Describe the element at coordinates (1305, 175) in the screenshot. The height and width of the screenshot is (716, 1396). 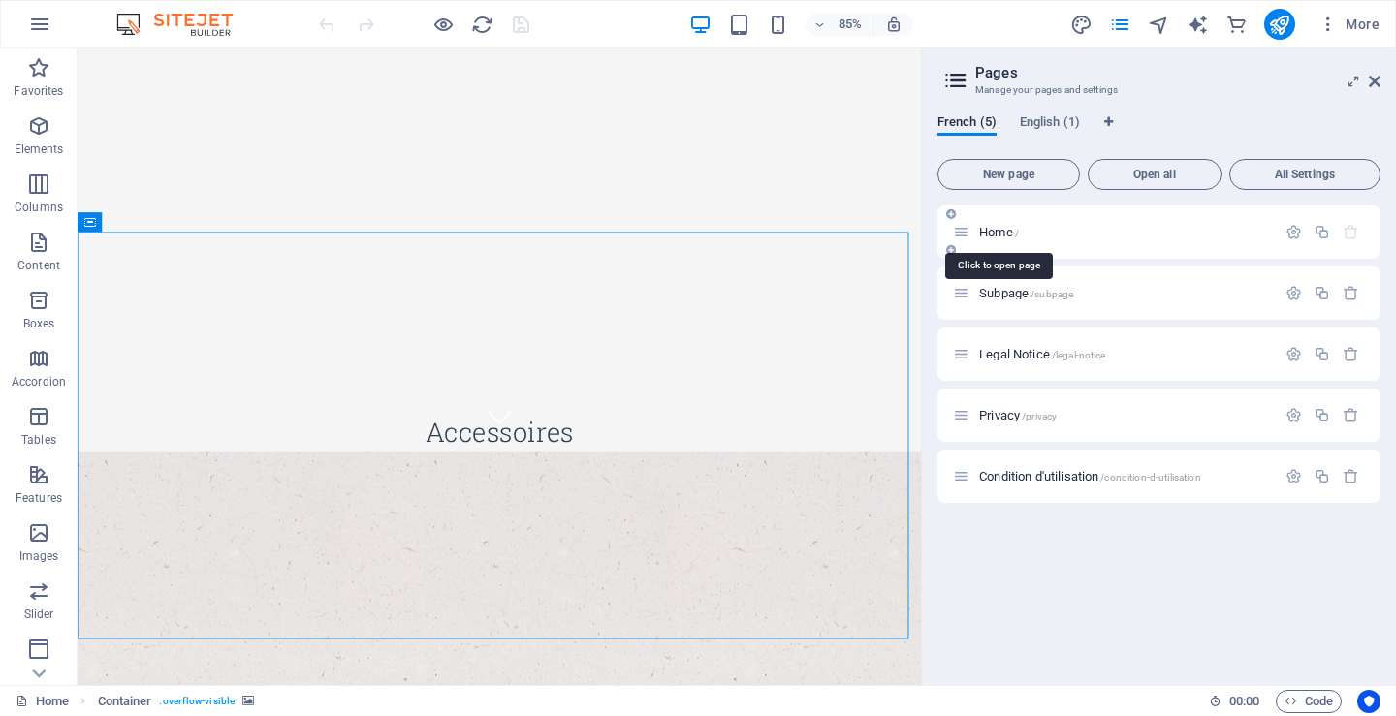
I see `span: All Settings` at that location.